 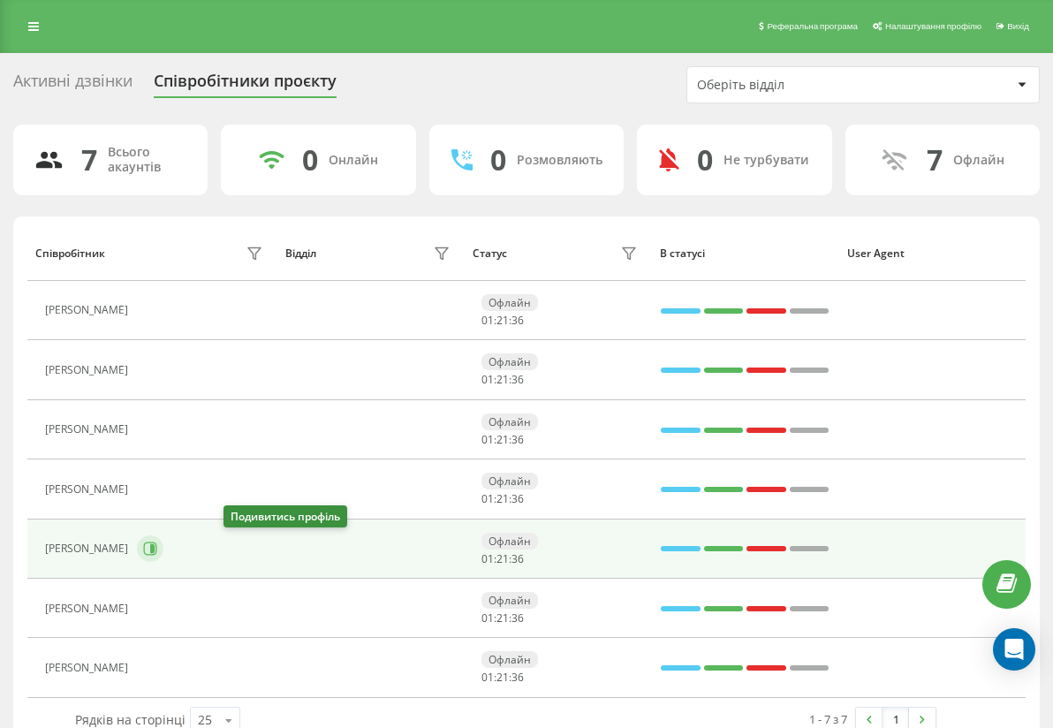 I want to click on div: Онлайн, so click(x=353, y=160).